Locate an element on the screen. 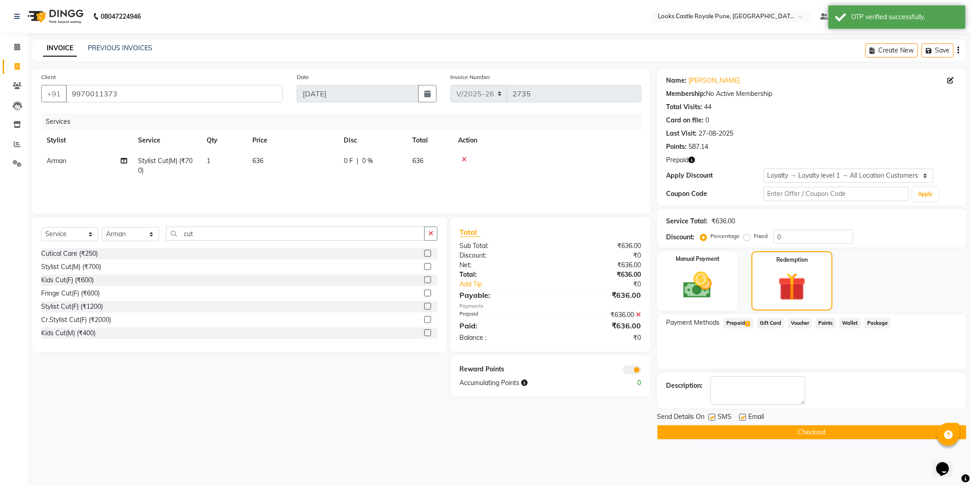  th: Qty is located at coordinates (224, 140).